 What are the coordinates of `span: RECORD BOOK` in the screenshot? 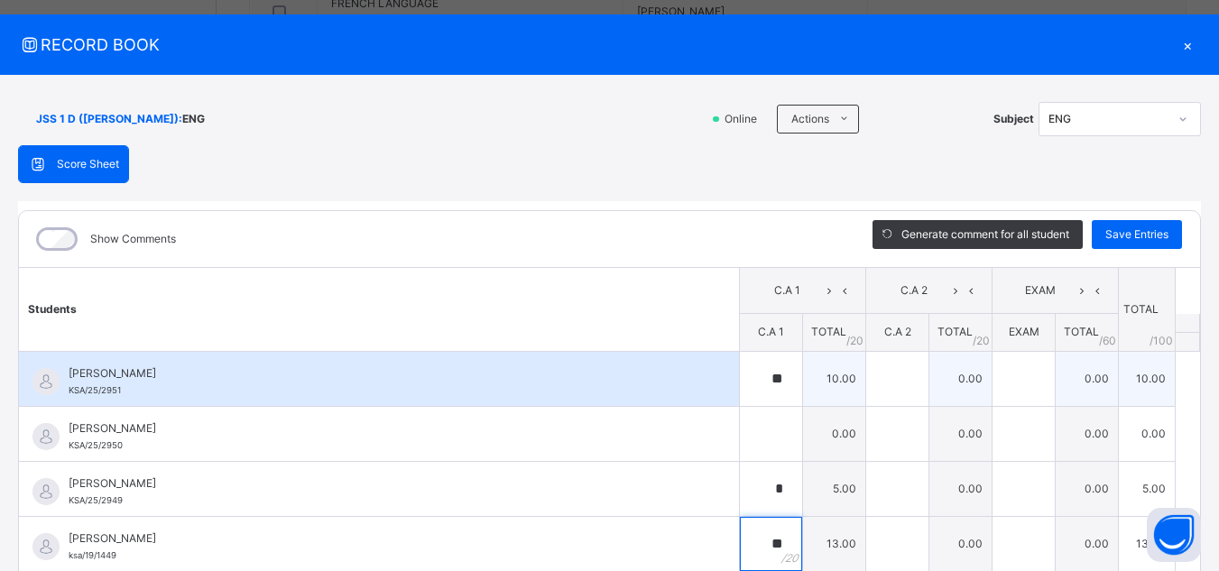 It's located at (595, 44).